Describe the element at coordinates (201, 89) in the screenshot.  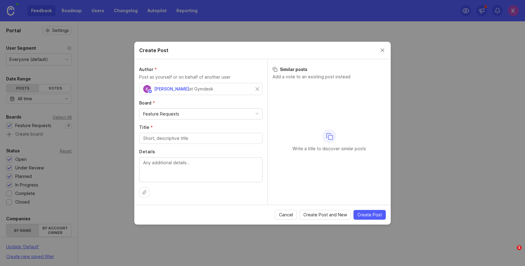
I see `div: at Gymdesk` at that location.